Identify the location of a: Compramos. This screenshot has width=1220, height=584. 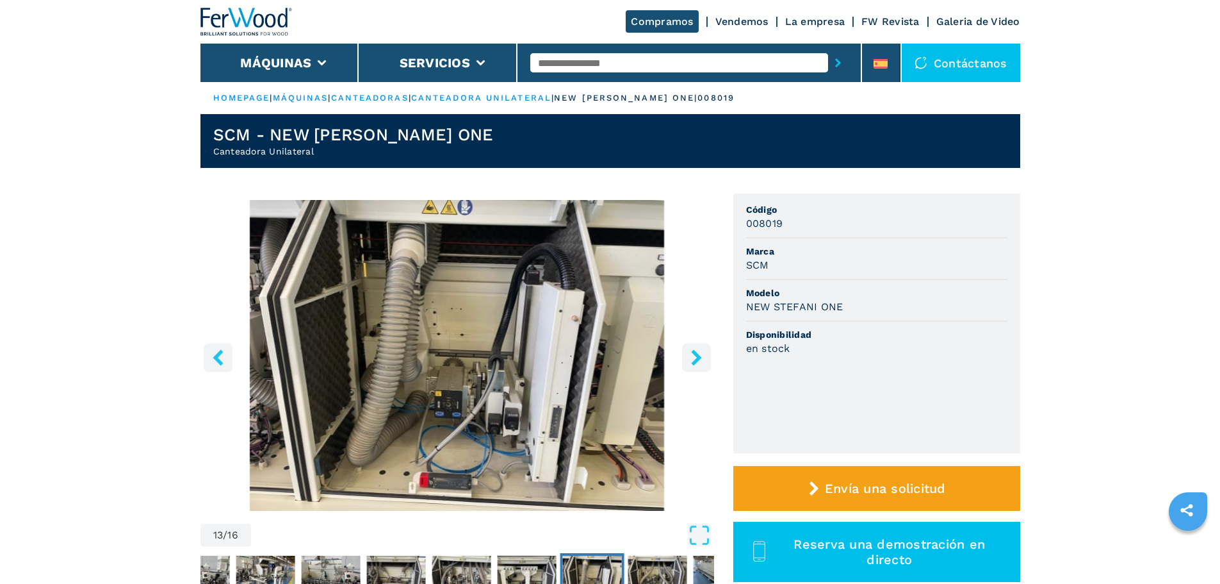
(662, 21).